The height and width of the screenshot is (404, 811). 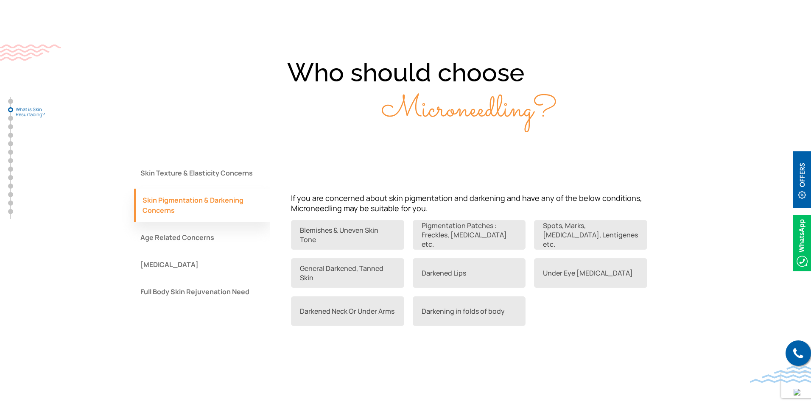 What do you see at coordinates (11, 110) in the screenshot?
I see `a: What is Skin Resurfacing?` at bounding box center [11, 110].